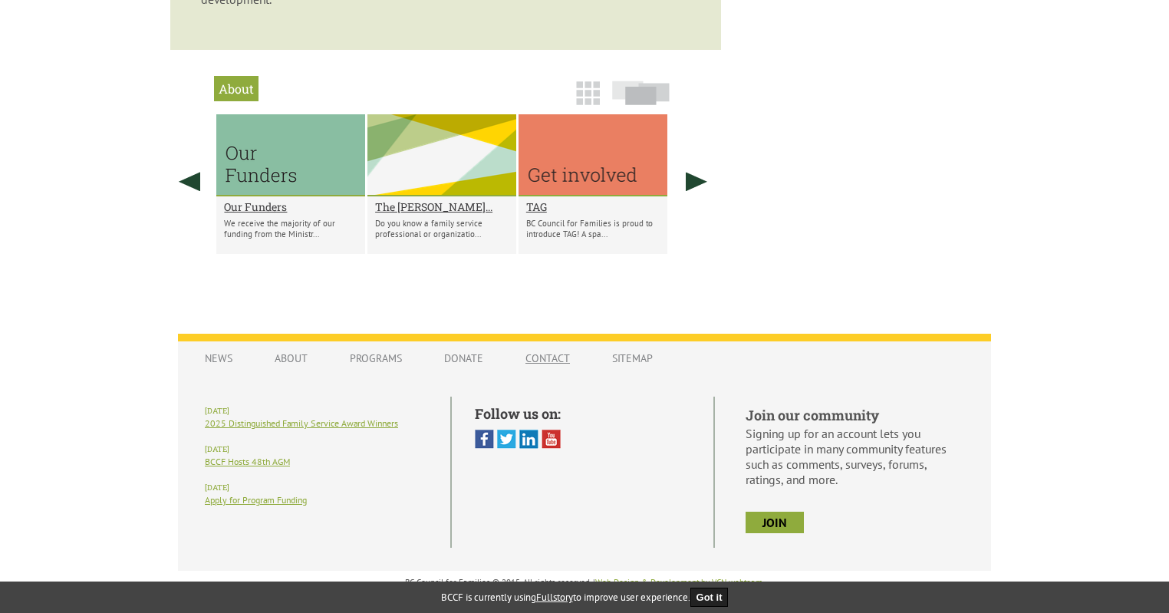 Image resolution: width=1169 pixels, height=613 pixels. What do you see at coordinates (247, 461) in the screenshot?
I see `a: BCCF Hosts 48th AGM` at bounding box center [247, 461].